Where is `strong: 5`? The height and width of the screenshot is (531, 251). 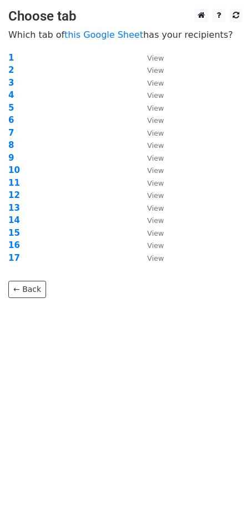
strong: 5 is located at coordinates (11, 108).